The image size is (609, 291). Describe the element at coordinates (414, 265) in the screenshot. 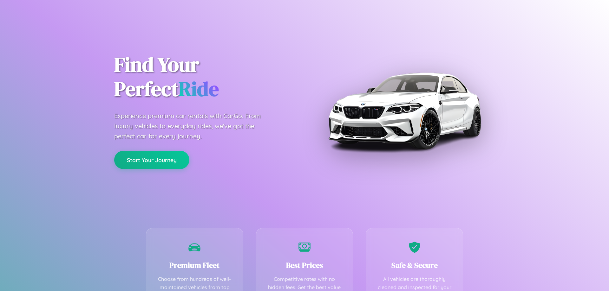

I see `h3: Safe & Secure` at that location.